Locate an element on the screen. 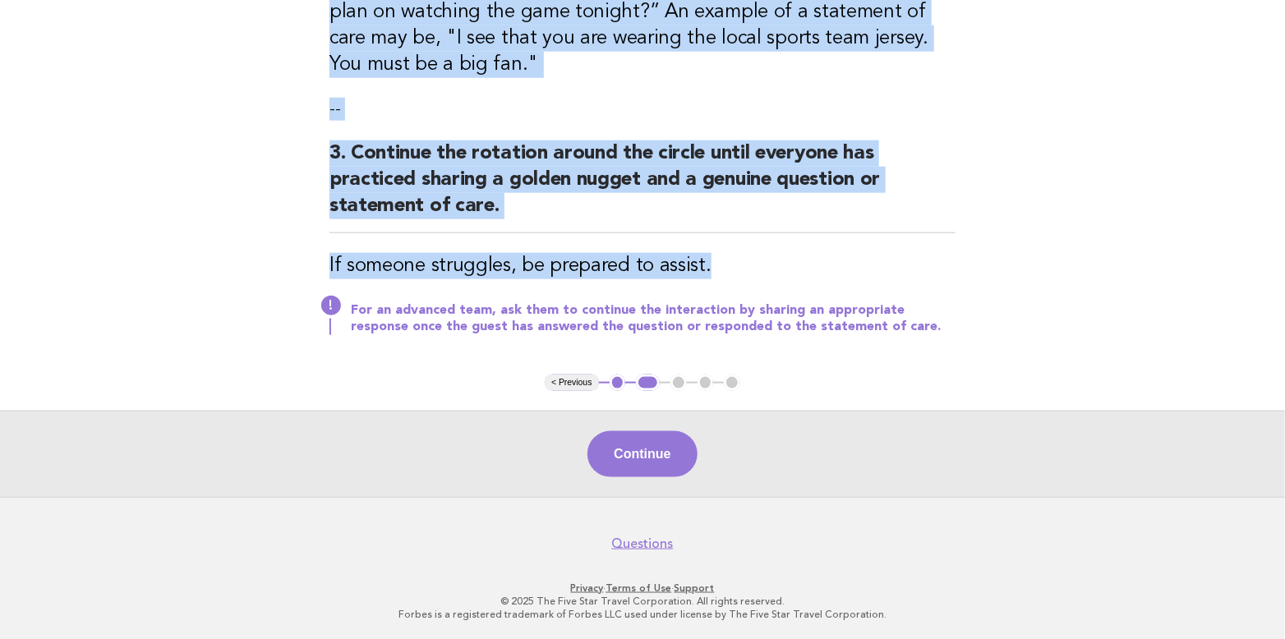 Image resolution: width=1285 pixels, height=639 pixels. p: © 2025 The Five Star Travel Corporation. All rights reserved. is located at coordinates (643, 602).